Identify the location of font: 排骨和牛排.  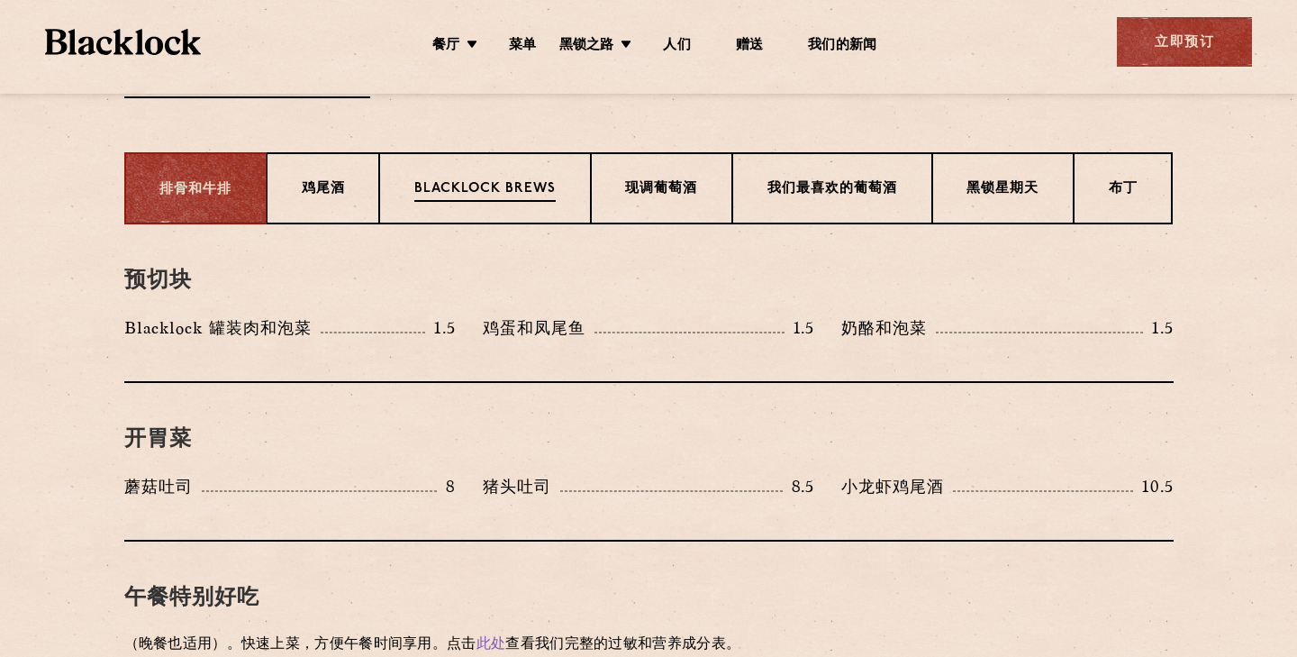
(195, 189).